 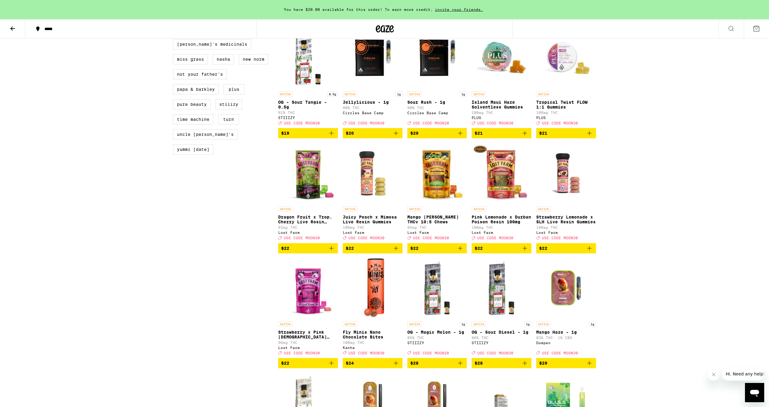 What do you see at coordinates (437, 288) in the screenshot?
I see `img: STIIIZY - OG - Magic Melon - 1g` at bounding box center [437, 288].